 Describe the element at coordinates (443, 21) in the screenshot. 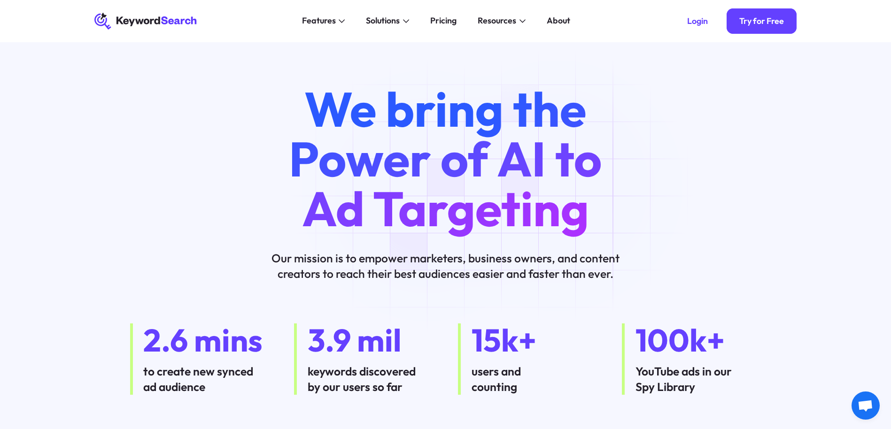

I see `div: Pricing` at that location.